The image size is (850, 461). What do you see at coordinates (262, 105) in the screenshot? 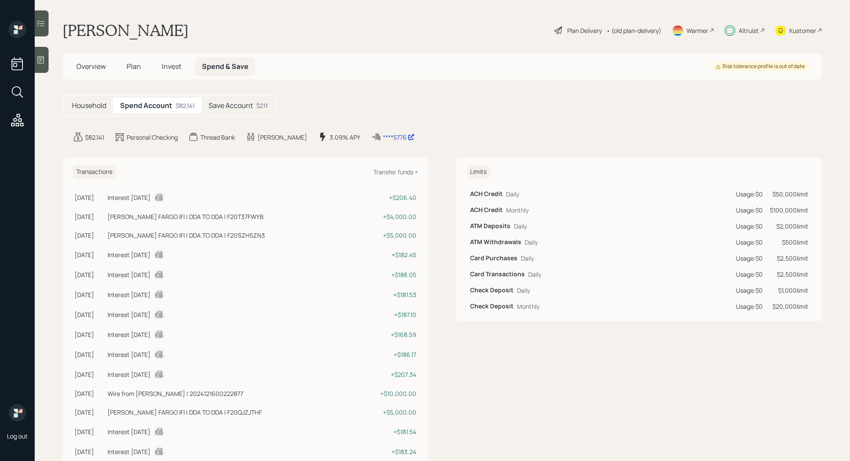
I see `div: $211` at bounding box center [262, 105].